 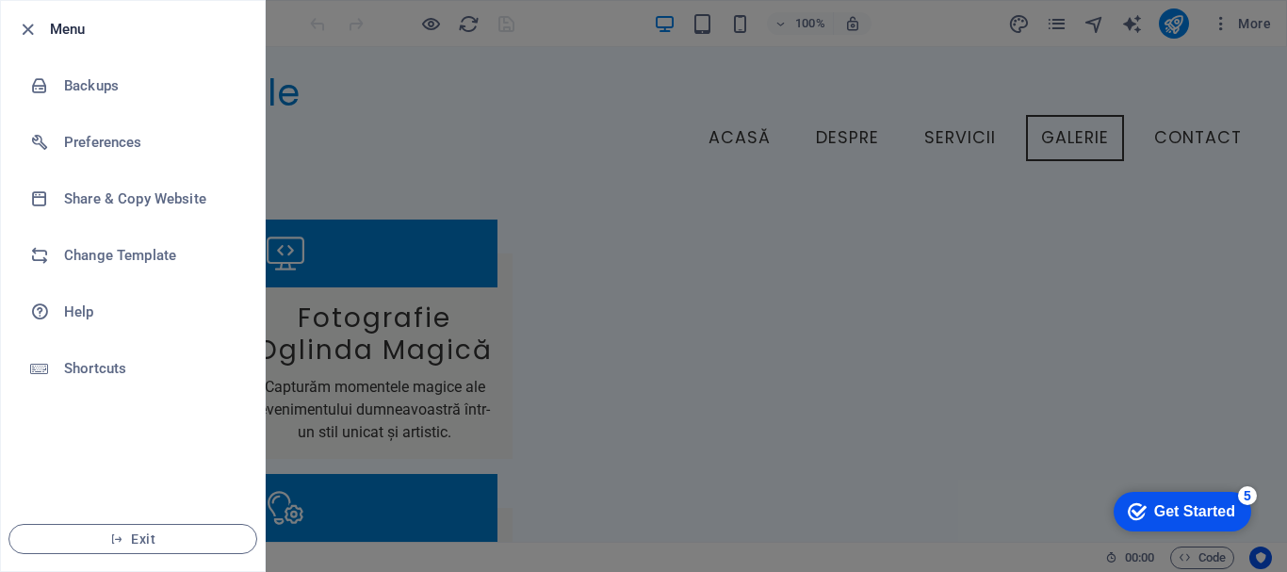 What do you see at coordinates (84, 29) in the screenshot?
I see `div: Get Started 5 items remaining, 0% complete` at bounding box center [84, 29].